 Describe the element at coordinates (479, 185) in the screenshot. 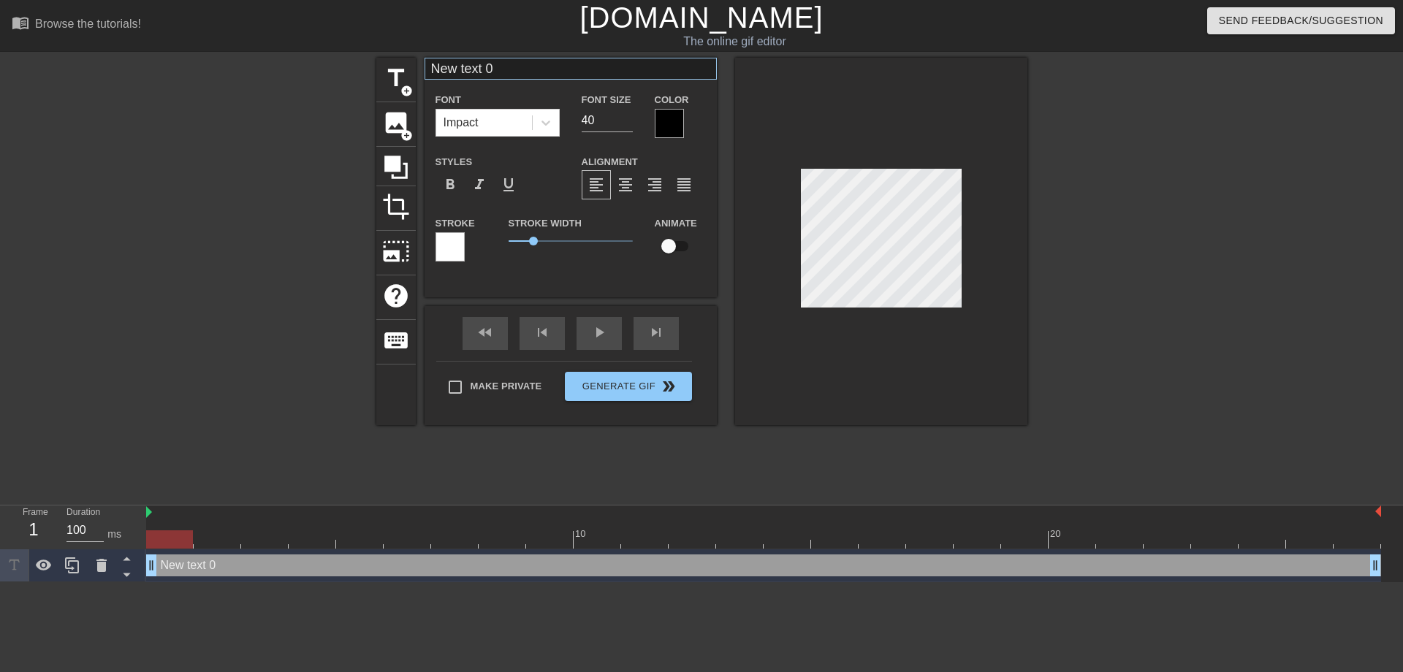

I see `span: format_italic` at that location.